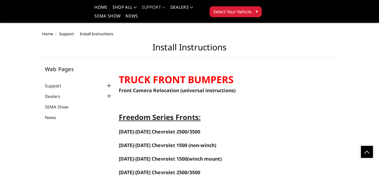  What do you see at coordinates (232, 11) in the screenshot?
I see `span: Select Your Vehicle` at bounding box center [232, 11].